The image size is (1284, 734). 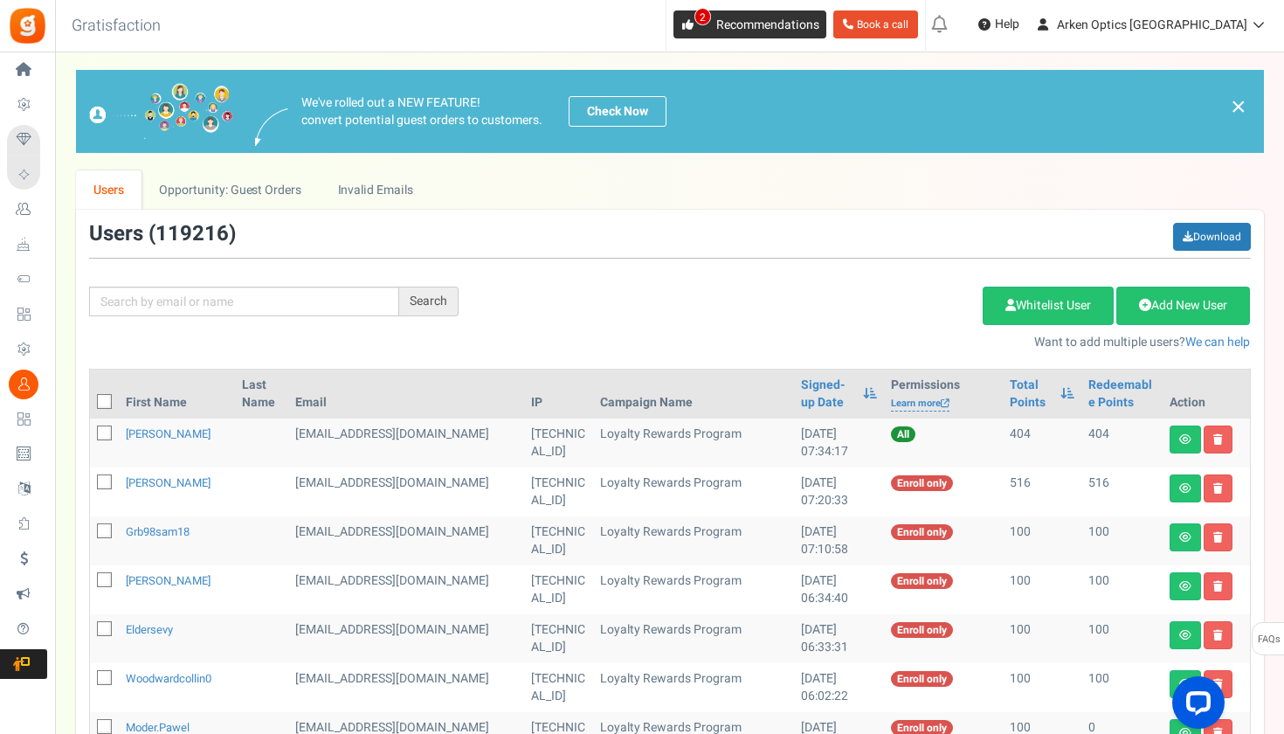 I want to click on th: Action, so click(x=1206, y=394).